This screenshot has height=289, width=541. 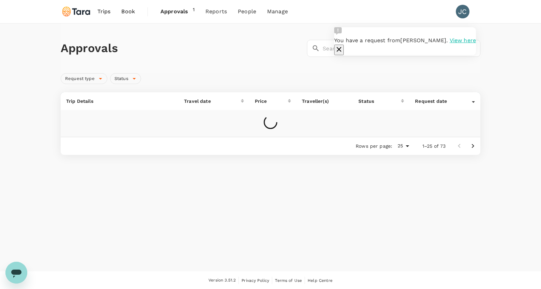 I want to click on span: Reports, so click(x=216, y=12).